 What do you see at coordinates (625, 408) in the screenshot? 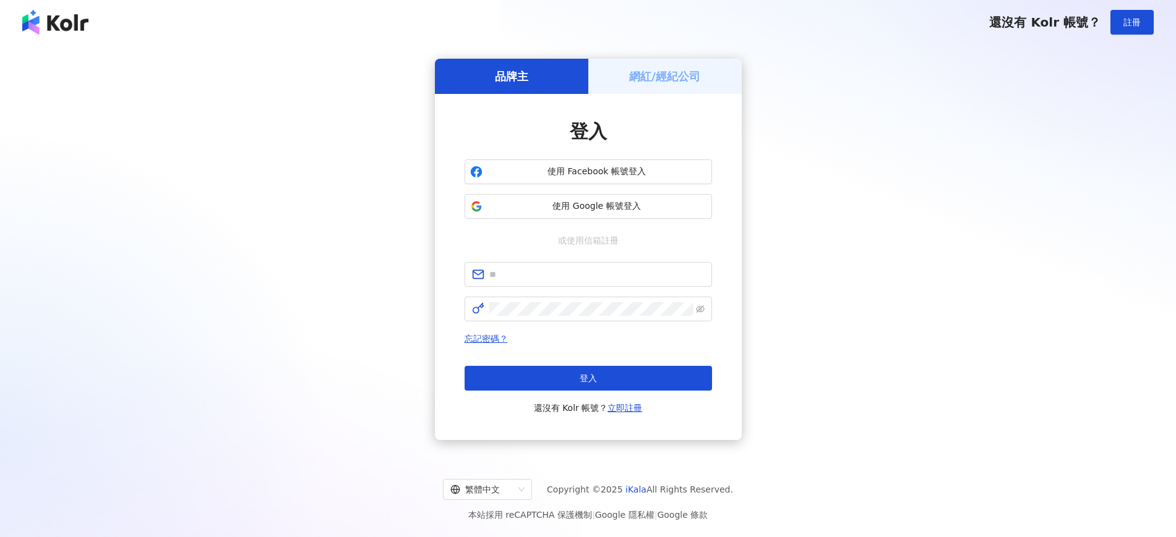
I see `a: 立即註冊` at bounding box center [625, 408].